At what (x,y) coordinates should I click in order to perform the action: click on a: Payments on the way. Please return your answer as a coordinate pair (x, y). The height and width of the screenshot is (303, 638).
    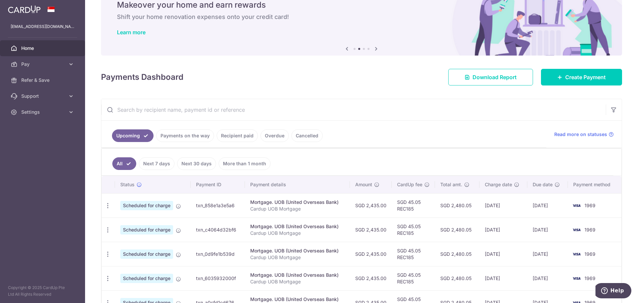
    Looking at the image, I should click on (185, 135).